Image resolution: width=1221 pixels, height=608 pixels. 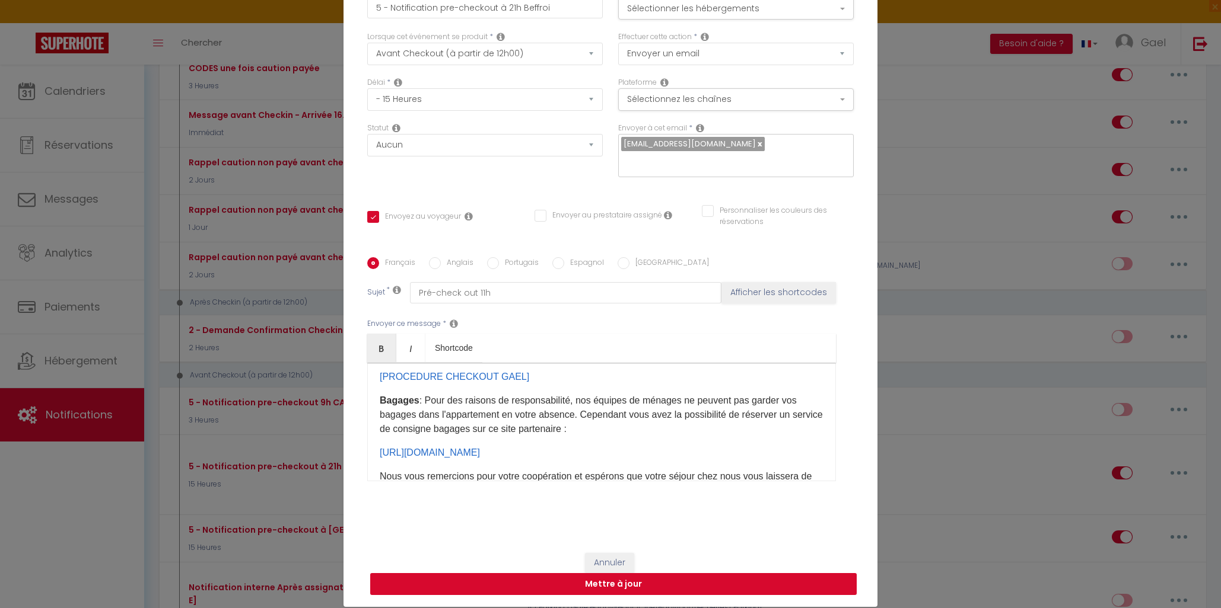 What do you see at coordinates (399, 400) in the screenshot?
I see `strong: Bagages` at bounding box center [399, 400].